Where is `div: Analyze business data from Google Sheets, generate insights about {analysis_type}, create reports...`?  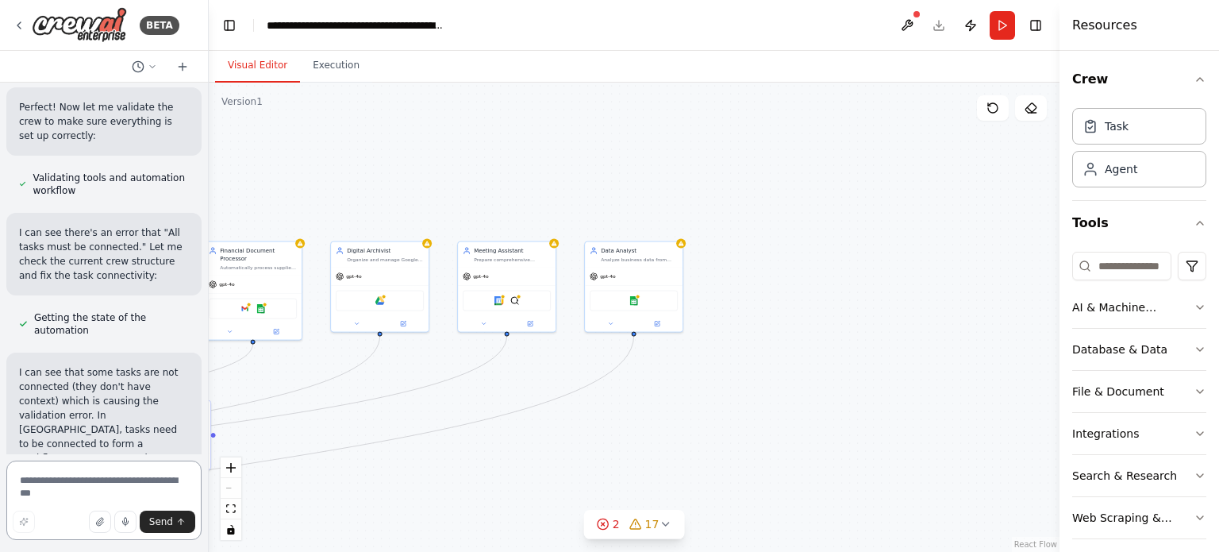
div: Analyze business data from Google Sheets, generate insights about {analysis_type}, create reports... is located at coordinates (639, 260).